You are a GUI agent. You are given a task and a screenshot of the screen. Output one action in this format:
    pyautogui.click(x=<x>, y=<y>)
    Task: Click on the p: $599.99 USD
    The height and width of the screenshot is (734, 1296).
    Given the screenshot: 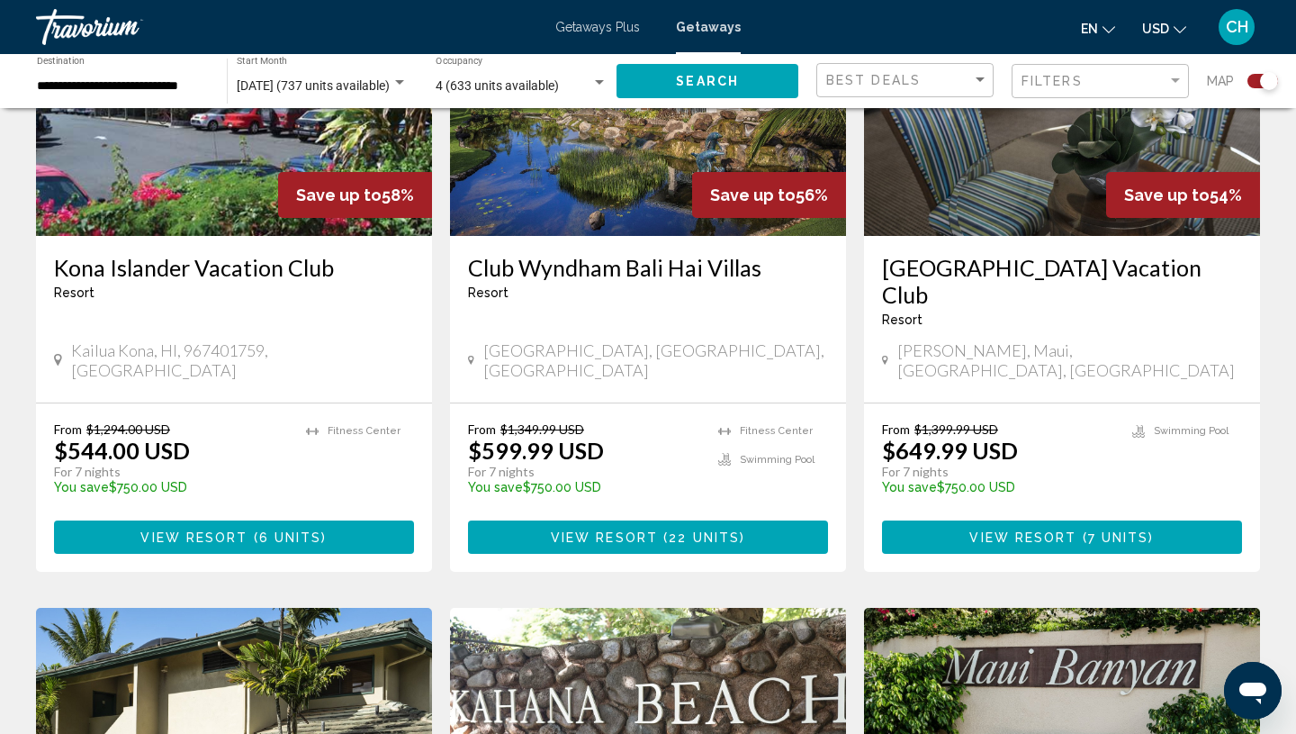 What is the action you would take?
    pyautogui.click(x=536, y=450)
    